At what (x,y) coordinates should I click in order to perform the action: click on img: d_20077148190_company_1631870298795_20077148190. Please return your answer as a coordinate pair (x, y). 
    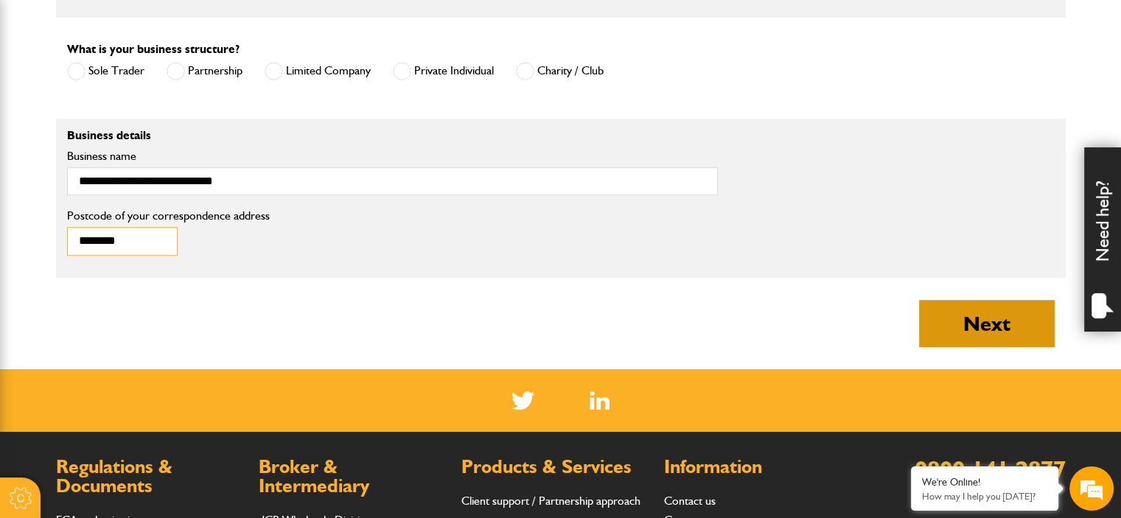
    Looking at the image, I should click on (43, 92).